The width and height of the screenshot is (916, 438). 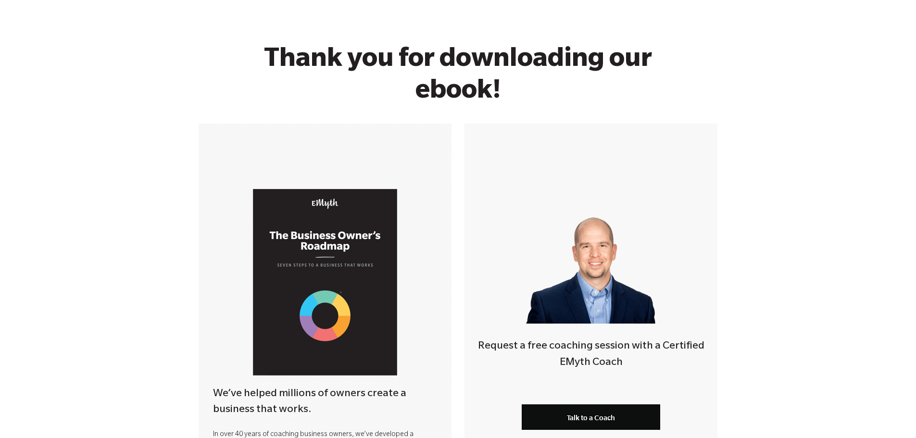 I want to click on div: Chat Widget, so click(x=892, y=415).